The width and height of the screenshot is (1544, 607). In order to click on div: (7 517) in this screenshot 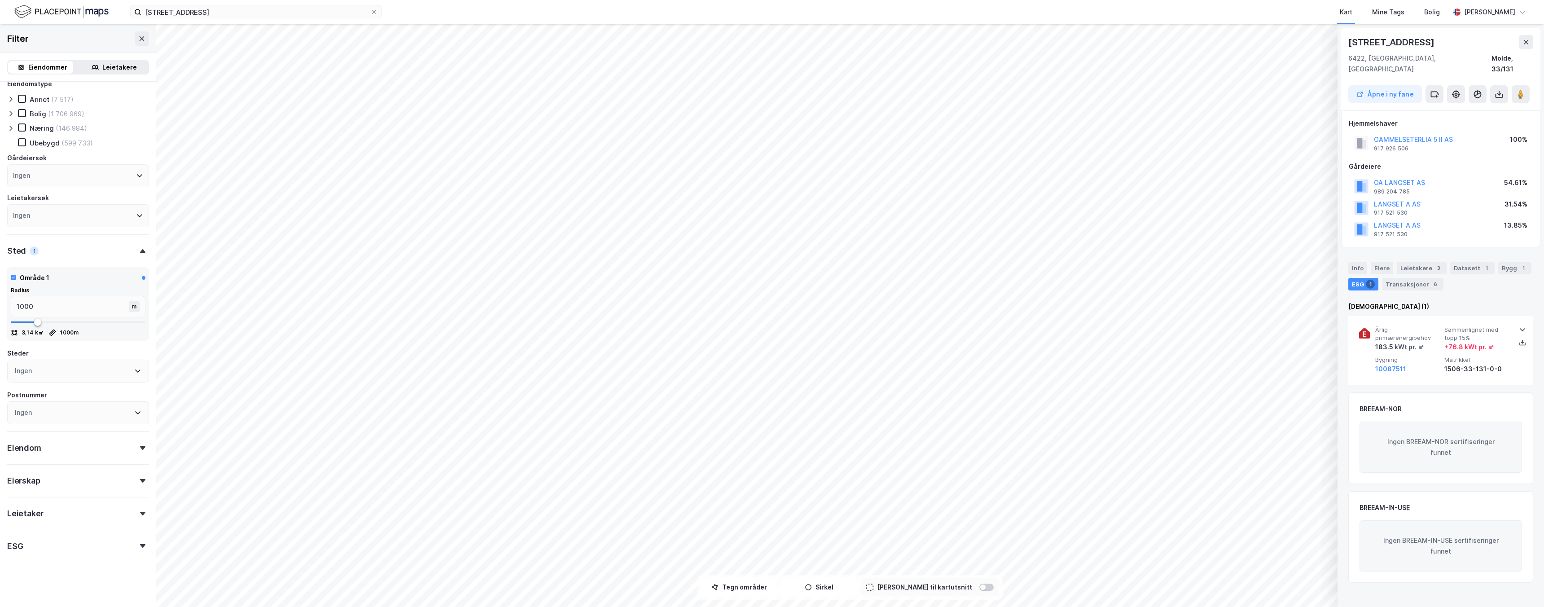, I will do `click(62, 99)`.